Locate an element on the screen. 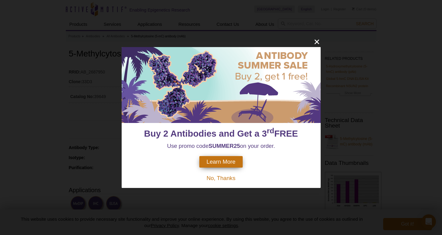 The width and height of the screenshot is (442, 235). strong: SUMMER25 is located at coordinates (224, 146).